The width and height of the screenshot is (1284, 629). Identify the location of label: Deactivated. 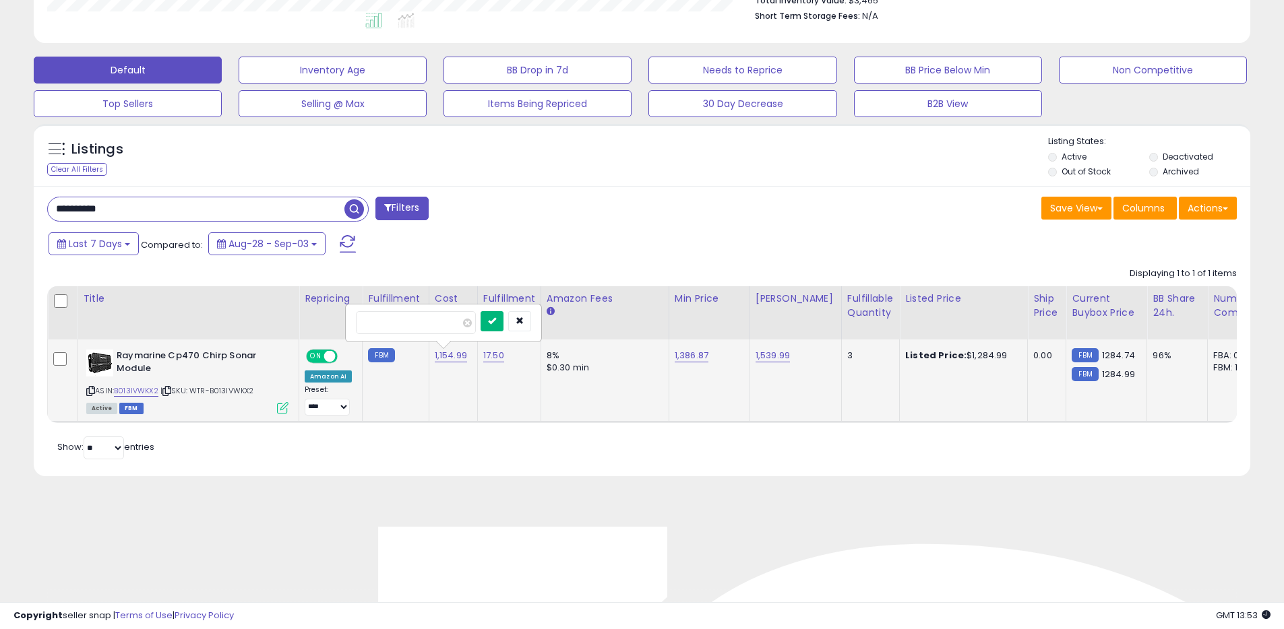
(1187, 156).